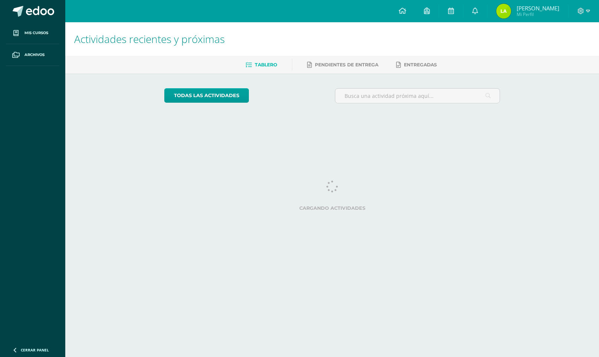 Image resolution: width=599 pixels, height=357 pixels. What do you see at coordinates (347, 65) in the screenshot?
I see `span: Pendientes de entrega` at bounding box center [347, 65].